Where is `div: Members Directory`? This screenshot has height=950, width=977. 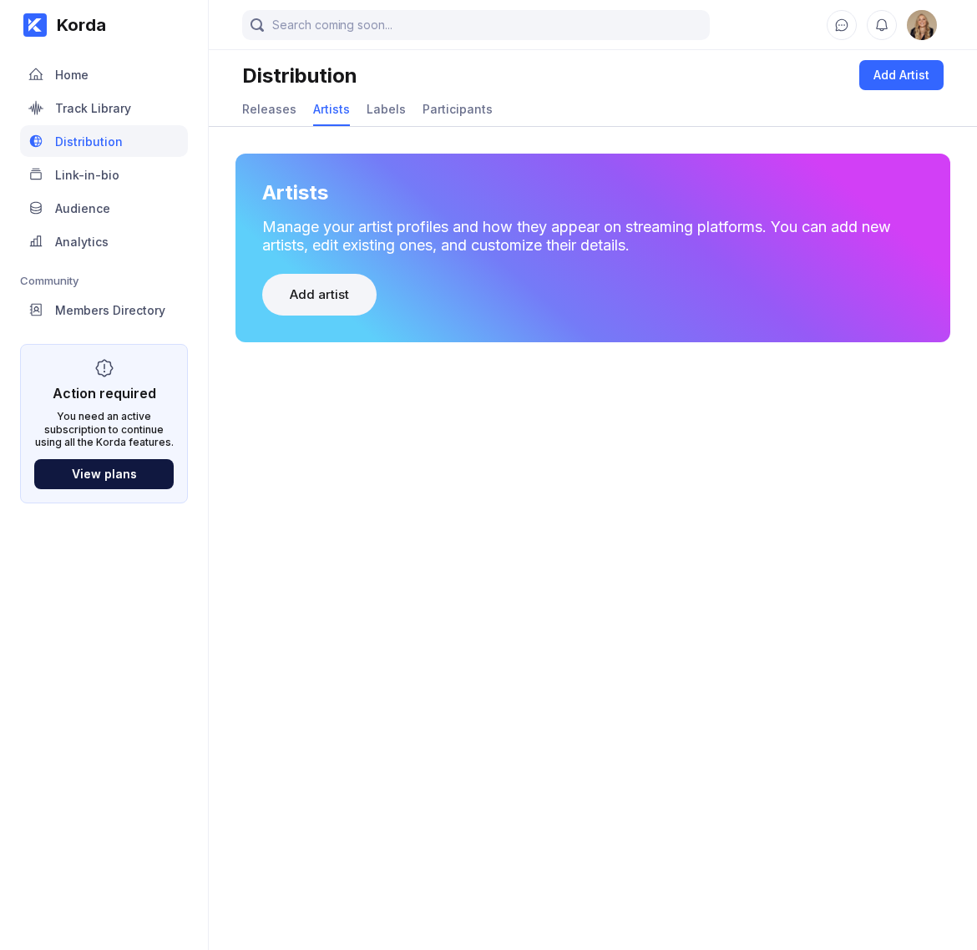 div: Members Directory is located at coordinates (110, 310).